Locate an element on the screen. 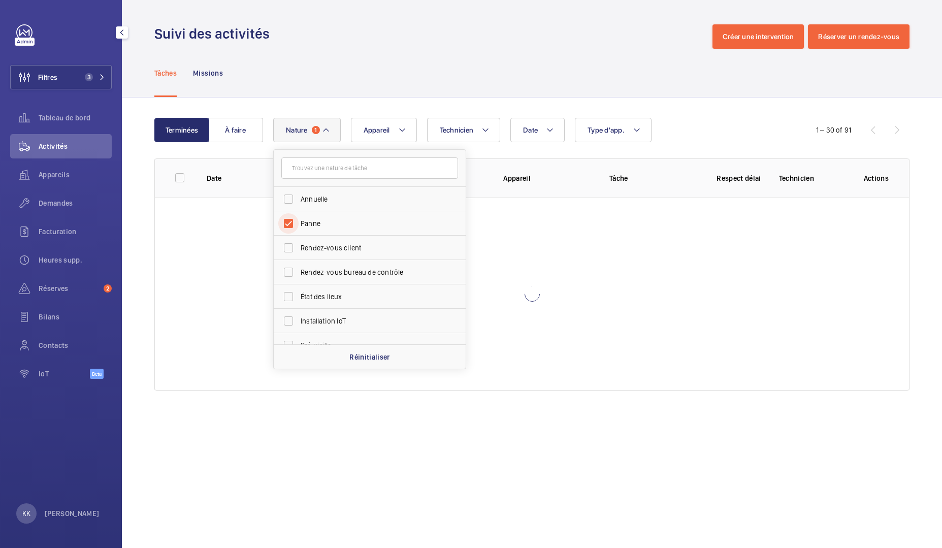 This screenshot has height=548, width=942. button: Nature1 is located at coordinates (307, 130).